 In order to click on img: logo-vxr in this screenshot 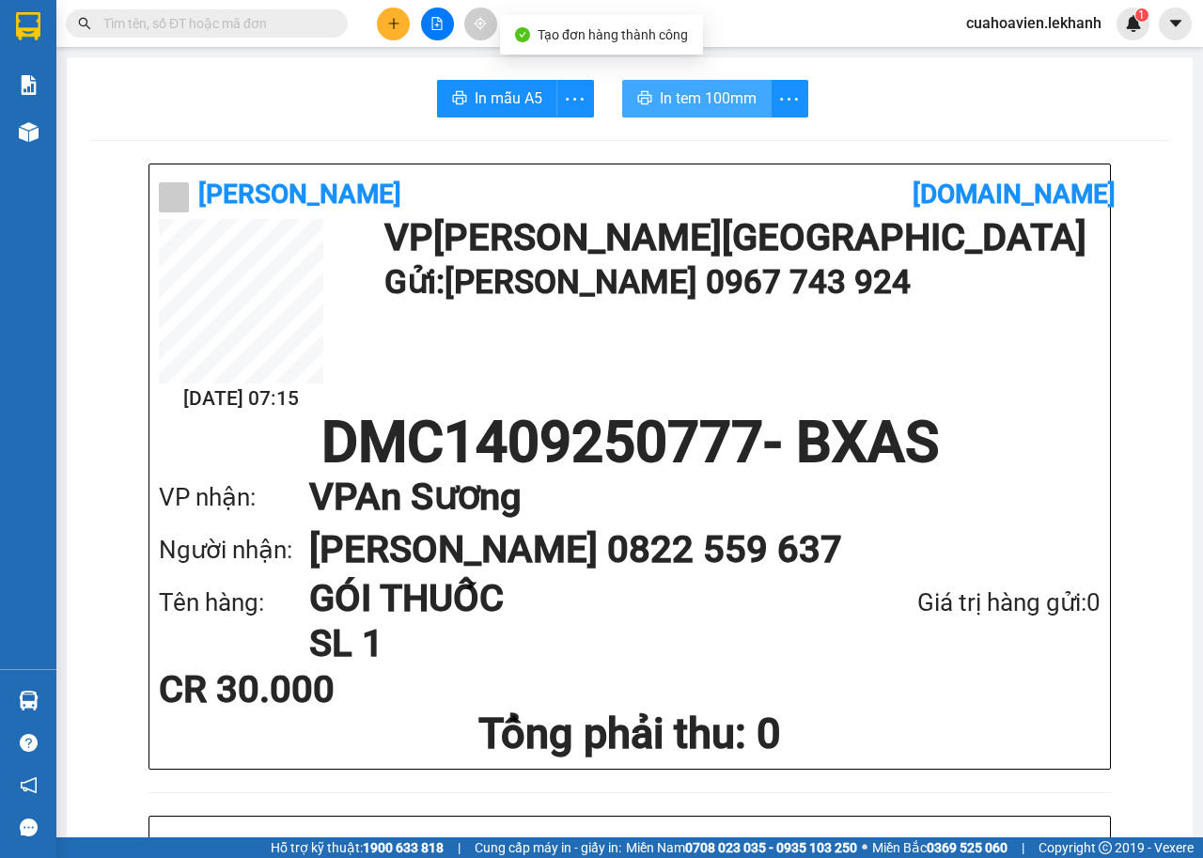, I will do `click(28, 26)`.